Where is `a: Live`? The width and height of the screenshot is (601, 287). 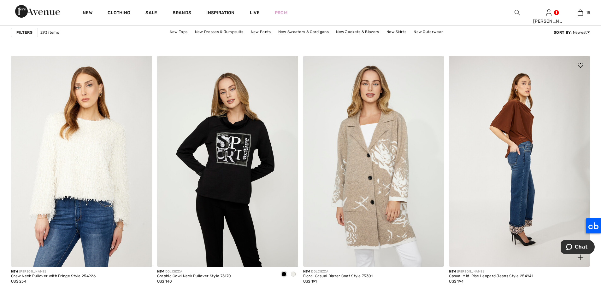
a: Live is located at coordinates (255, 13).